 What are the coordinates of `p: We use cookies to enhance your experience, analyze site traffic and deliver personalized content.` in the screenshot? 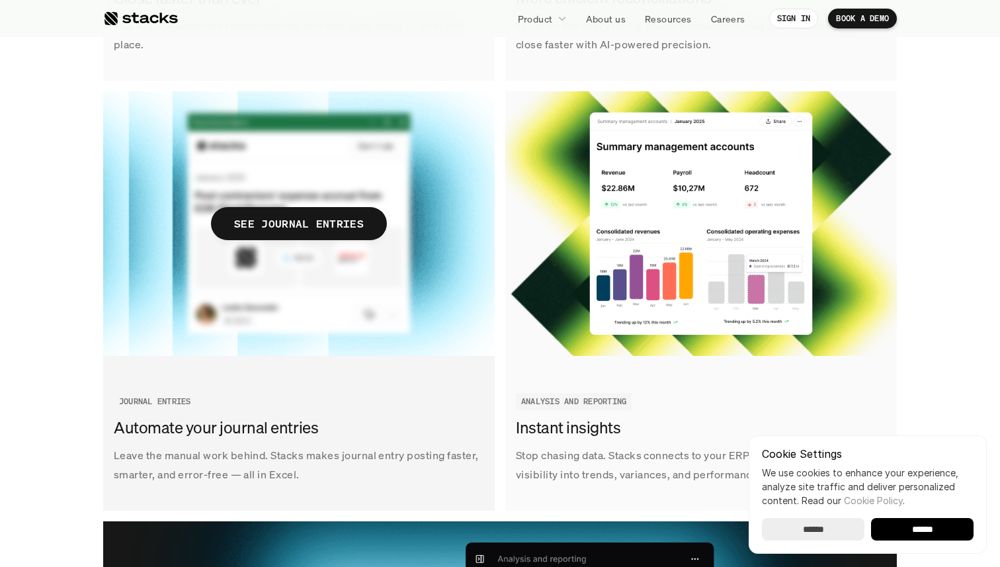 It's located at (868, 486).